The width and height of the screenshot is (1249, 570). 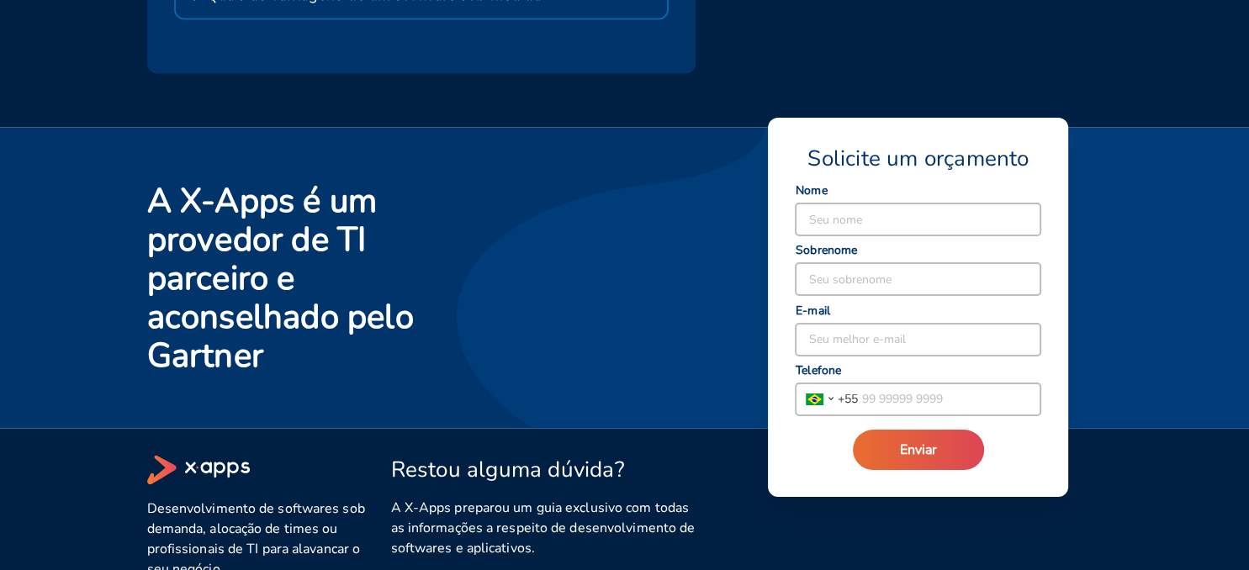 What do you see at coordinates (919, 450) in the screenshot?
I see `button: Enviar` at bounding box center [919, 450].